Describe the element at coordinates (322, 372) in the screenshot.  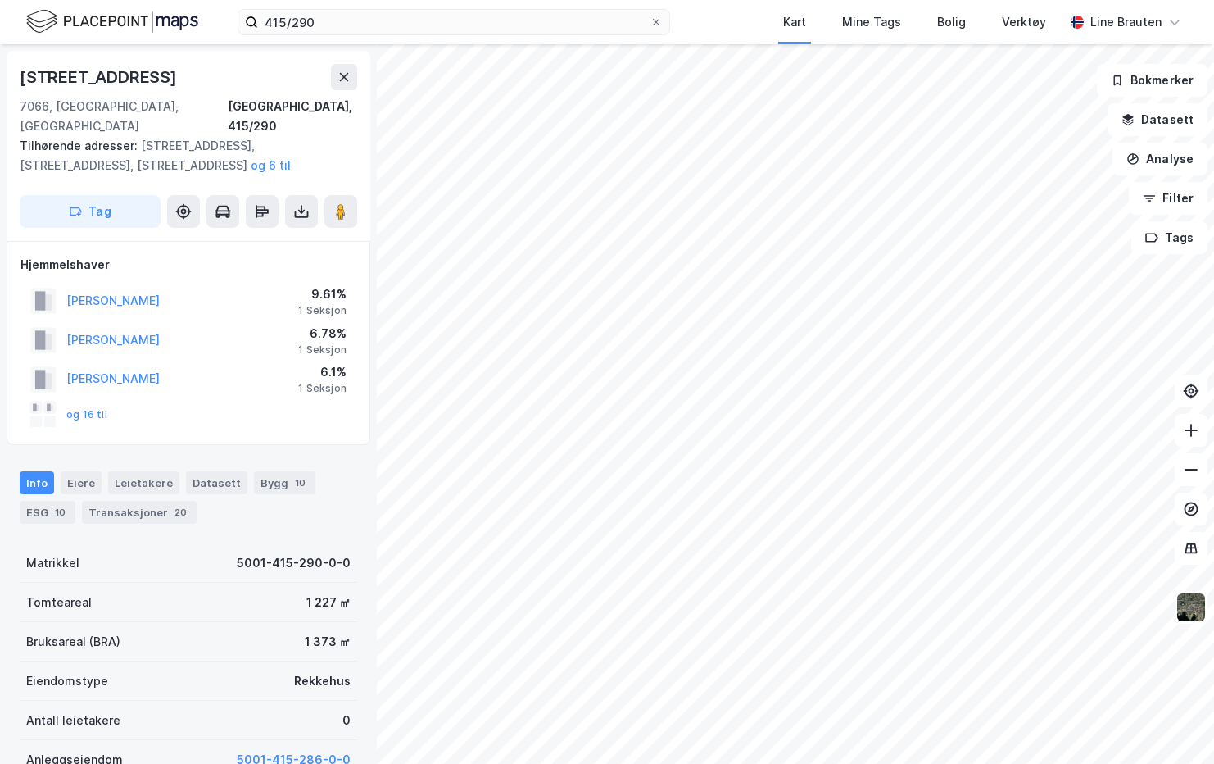
I see `div: 6.1%` at that location.